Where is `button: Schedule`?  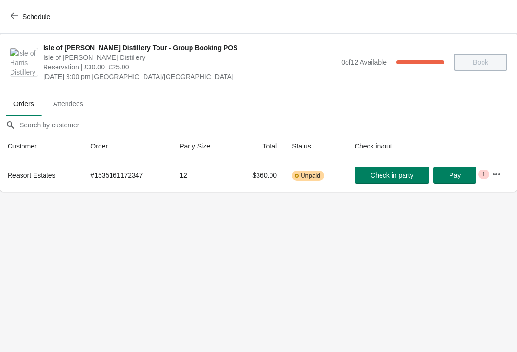 button: Schedule is located at coordinates (31, 17).